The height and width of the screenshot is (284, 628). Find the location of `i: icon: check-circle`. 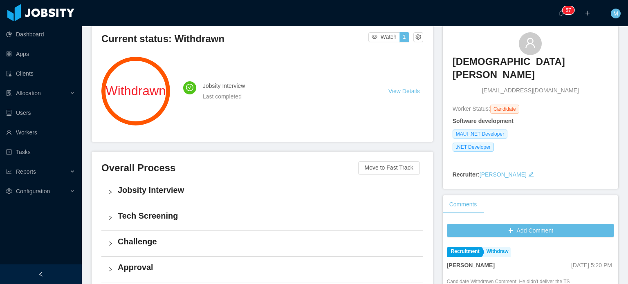

i: icon: check-circle is located at coordinates (190, 88).